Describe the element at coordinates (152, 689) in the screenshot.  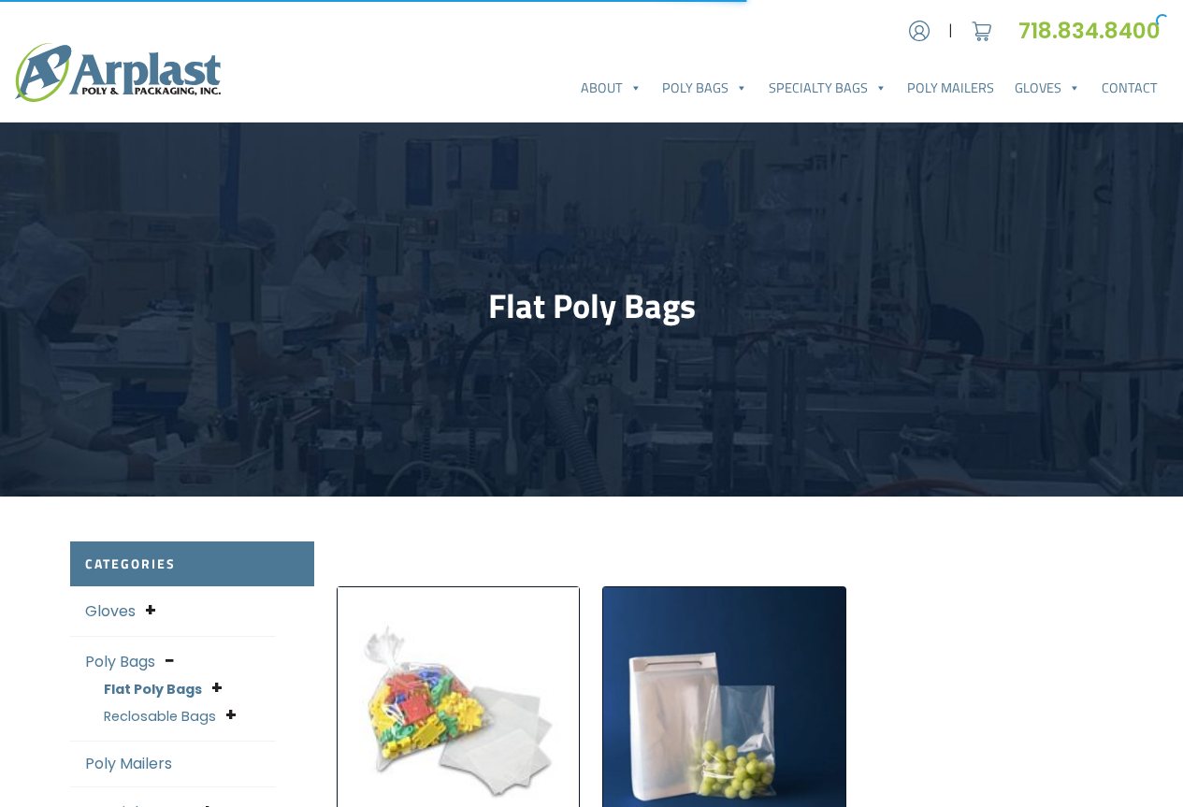
I see `a: Flat Poly Bags` at that location.